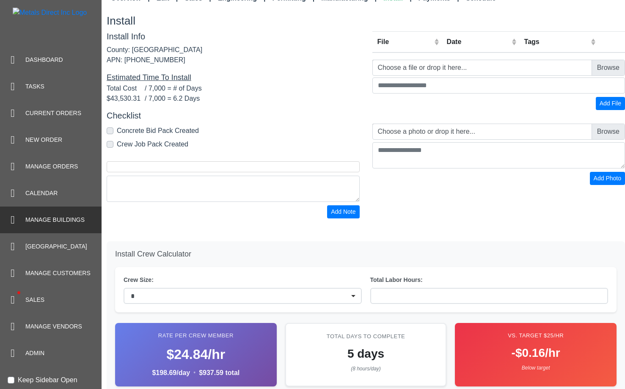 The height and width of the screenshot is (389, 625). Describe the element at coordinates (44, 140) in the screenshot. I see `span: New Order` at that location.